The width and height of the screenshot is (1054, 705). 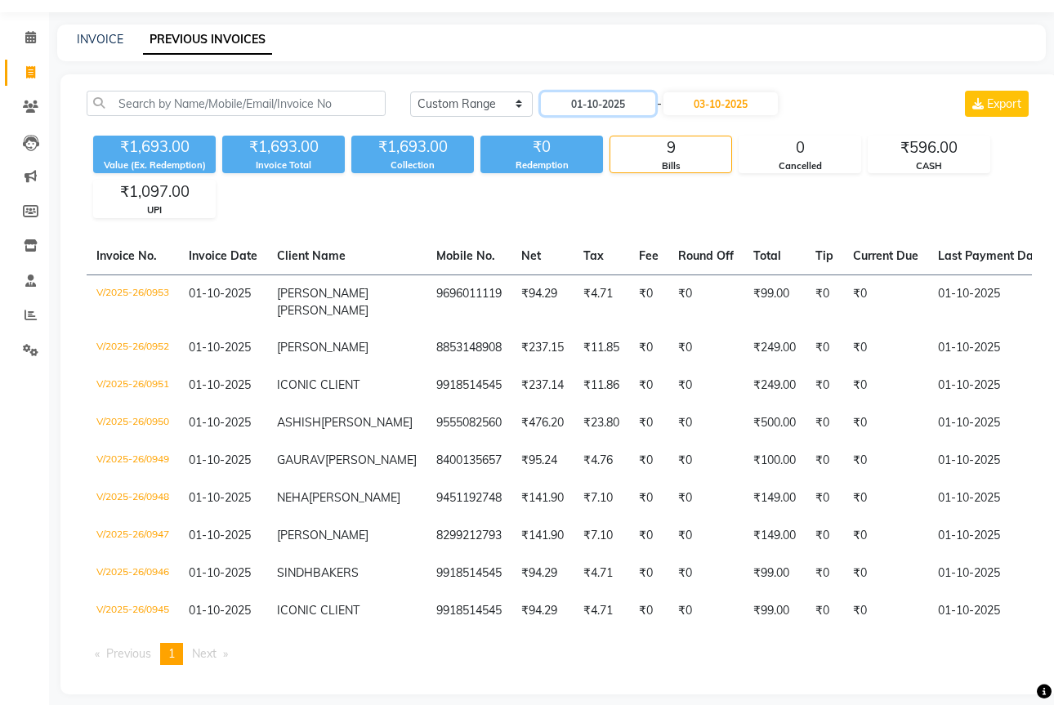 What do you see at coordinates (299, 422) in the screenshot?
I see `span: ASHISH` at bounding box center [299, 422].